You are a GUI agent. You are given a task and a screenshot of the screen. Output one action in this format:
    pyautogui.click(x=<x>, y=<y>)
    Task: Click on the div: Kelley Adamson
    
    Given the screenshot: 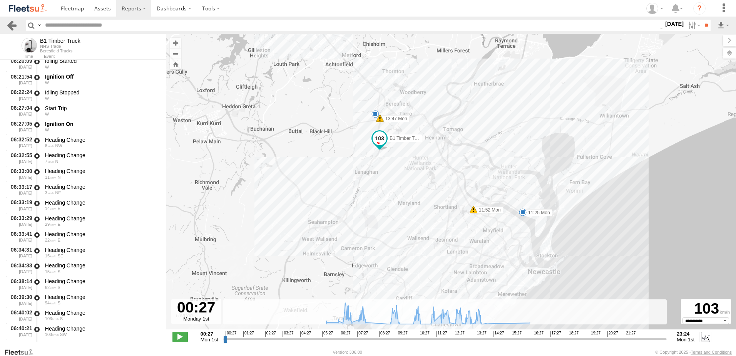 What is the action you would take?
    pyautogui.click(x=655, y=8)
    